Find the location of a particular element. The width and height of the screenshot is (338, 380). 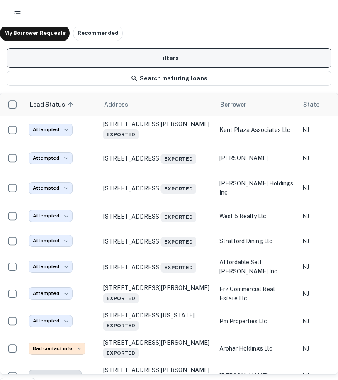

th: Borrower is located at coordinates (257, 105).